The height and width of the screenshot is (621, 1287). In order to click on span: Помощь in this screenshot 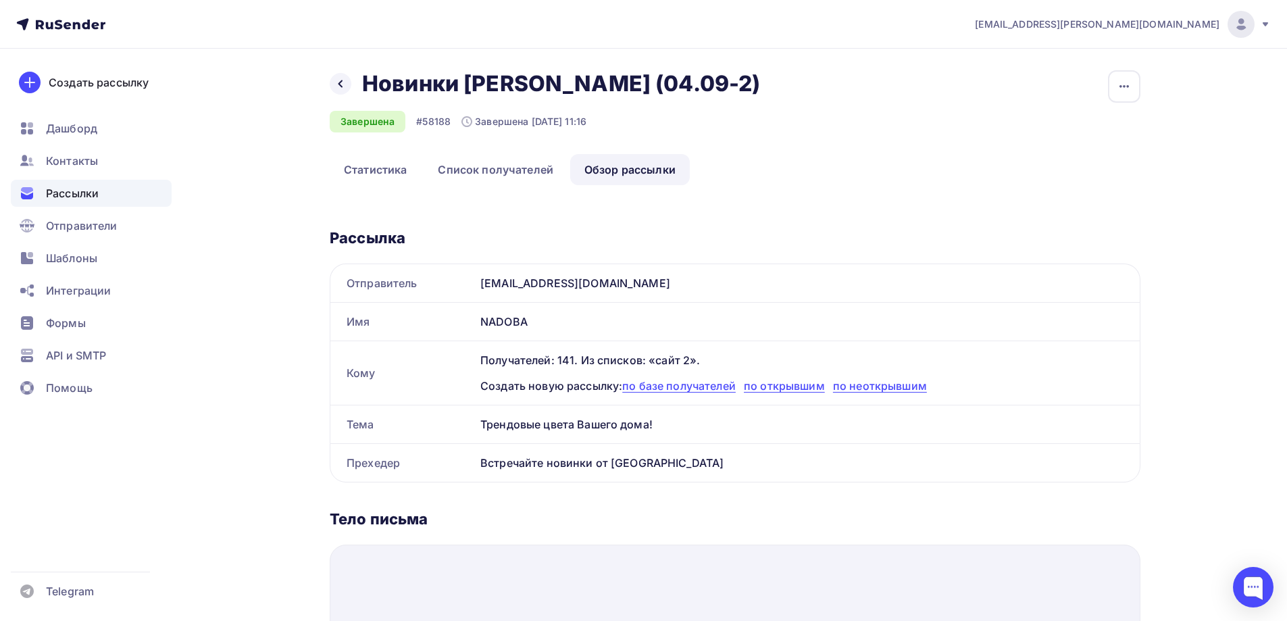, I will do `click(69, 388)`.